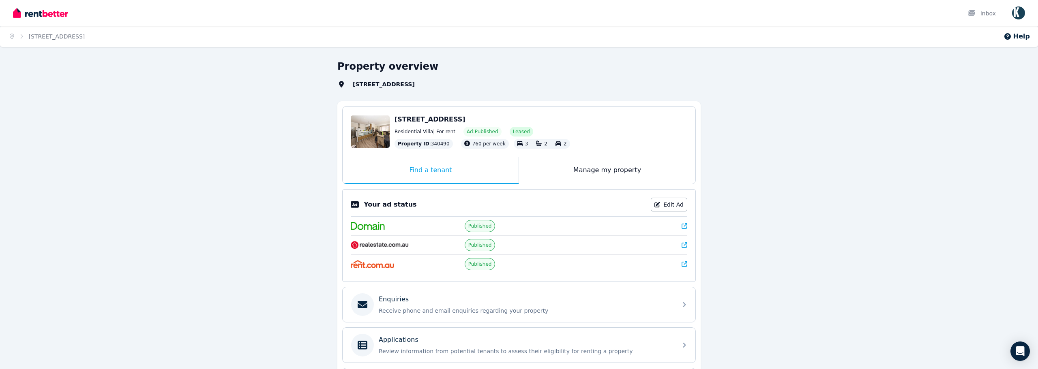  What do you see at coordinates (1020, 352) in the screenshot?
I see `div: Open Intercom Messenger` at bounding box center [1020, 352].